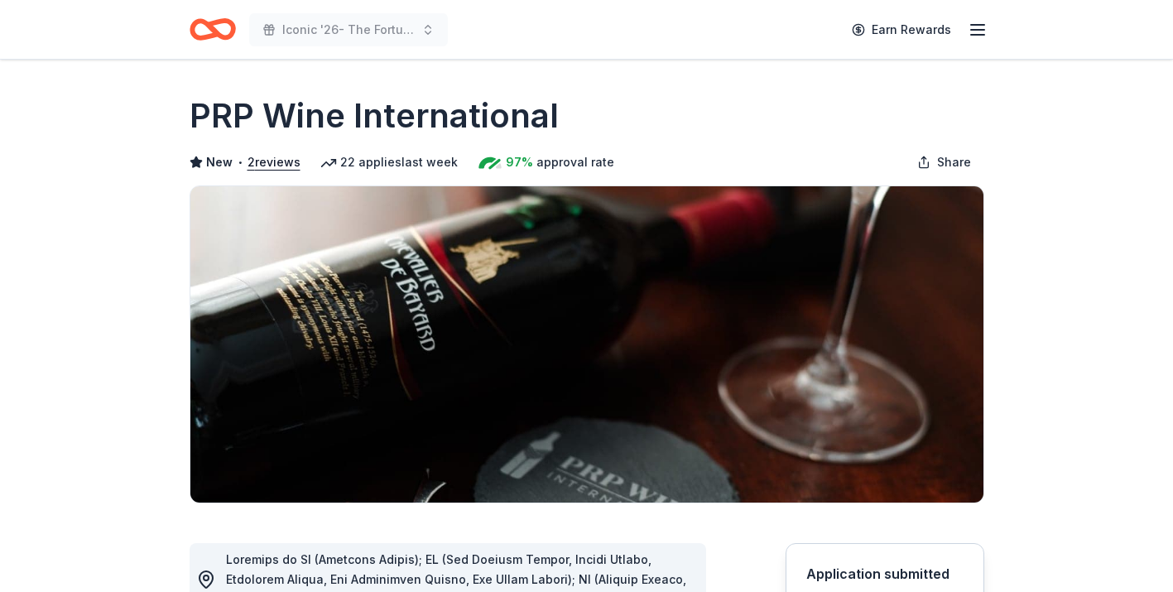 The width and height of the screenshot is (1173, 592). What do you see at coordinates (348, 30) in the screenshot?
I see `span: Iconic '26- The Fortune Academy Presents the Roaring 20's` at bounding box center [348, 30].